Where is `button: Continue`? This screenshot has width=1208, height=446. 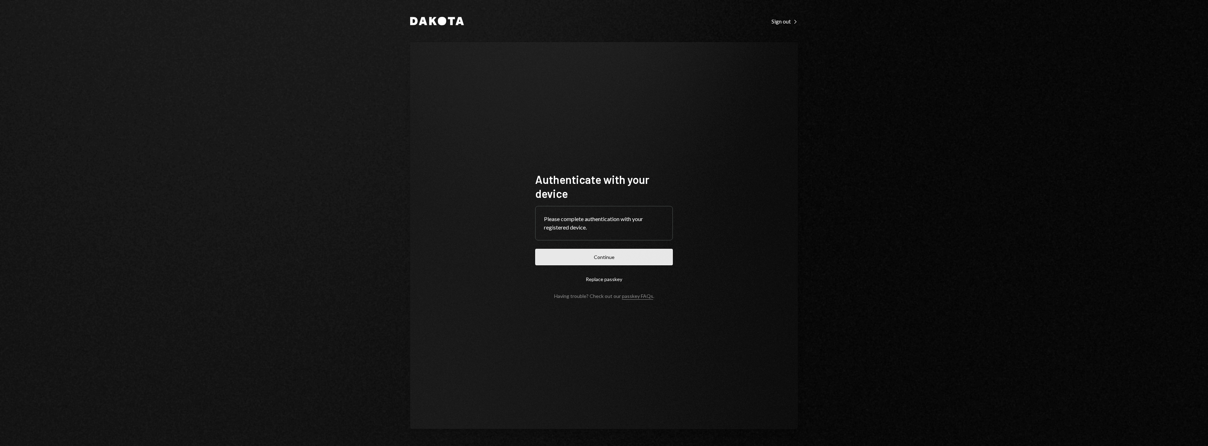
button: Continue is located at coordinates (604, 257).